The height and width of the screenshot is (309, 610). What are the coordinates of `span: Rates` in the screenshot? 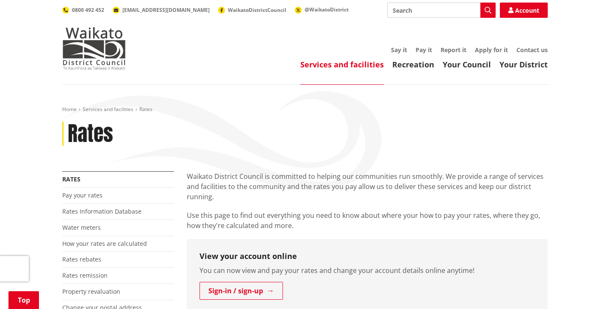 It's located at (146, 109).